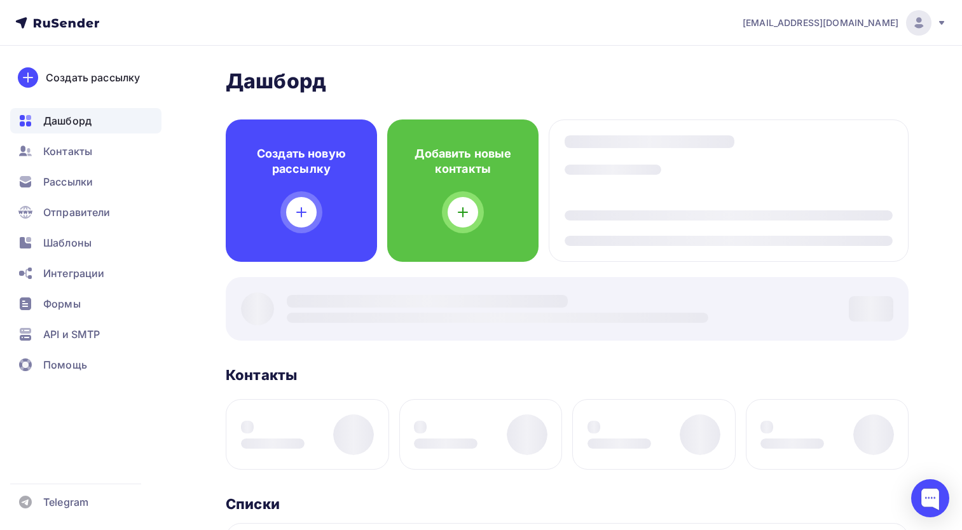 This screenshot has width=962, height=530. What do you see at coordinates (71, 335) in the screenshot?
I see `span: API и SMTP` at bounding box center [71, 335].